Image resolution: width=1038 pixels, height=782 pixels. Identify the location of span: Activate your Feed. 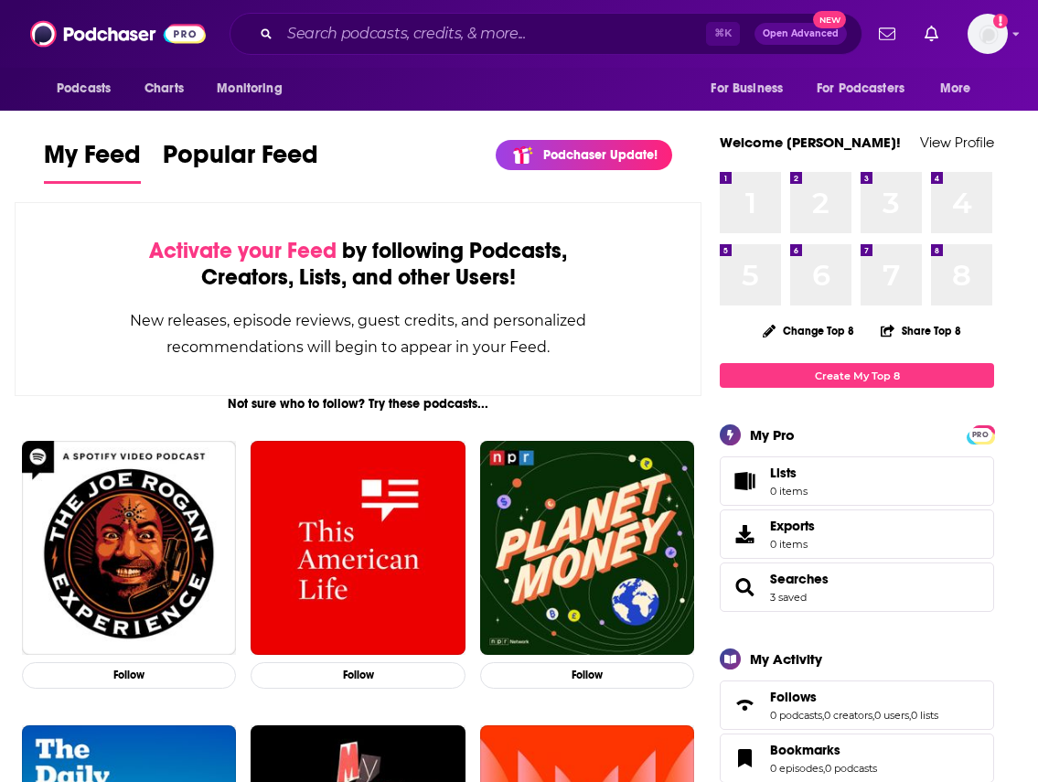
(242, 251).